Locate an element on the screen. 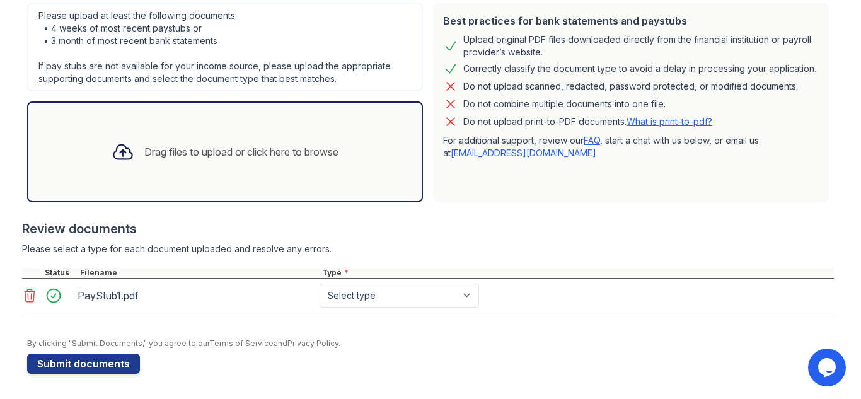 Image resolution: width=861 pixels, height=399 pixels. p: For additional support, review our , start a chat with us below, or email us at is located at coordinates (631, 147).